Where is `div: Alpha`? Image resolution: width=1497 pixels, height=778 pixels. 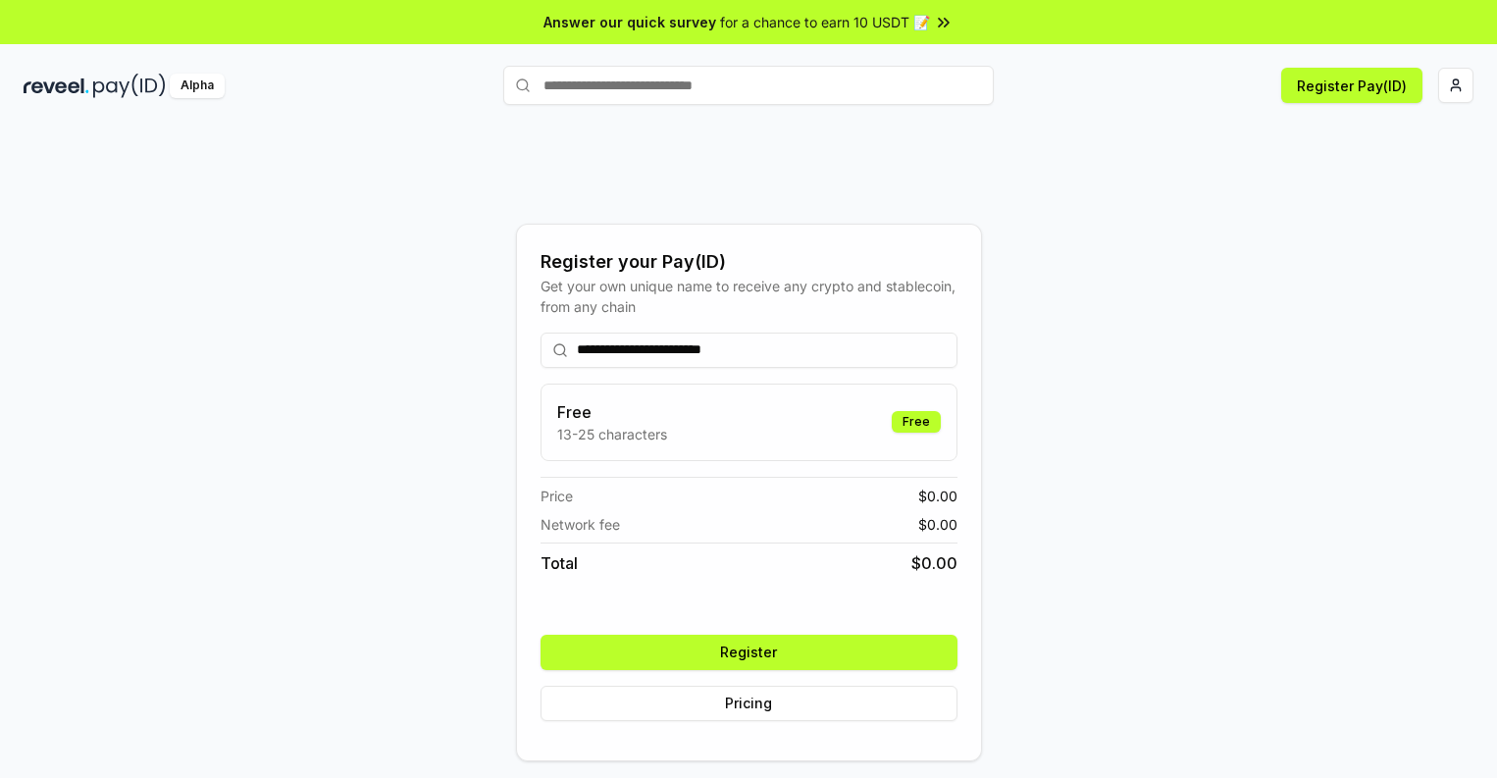 div: Alpha is located at coordinates (197, 85).